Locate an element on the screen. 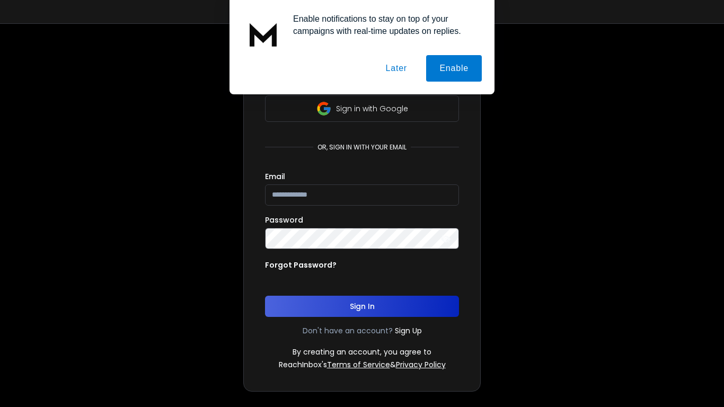 Image resolution: width=724 pixels, height=407 pixels. button: Sign In is located at coordinates (362, 306).